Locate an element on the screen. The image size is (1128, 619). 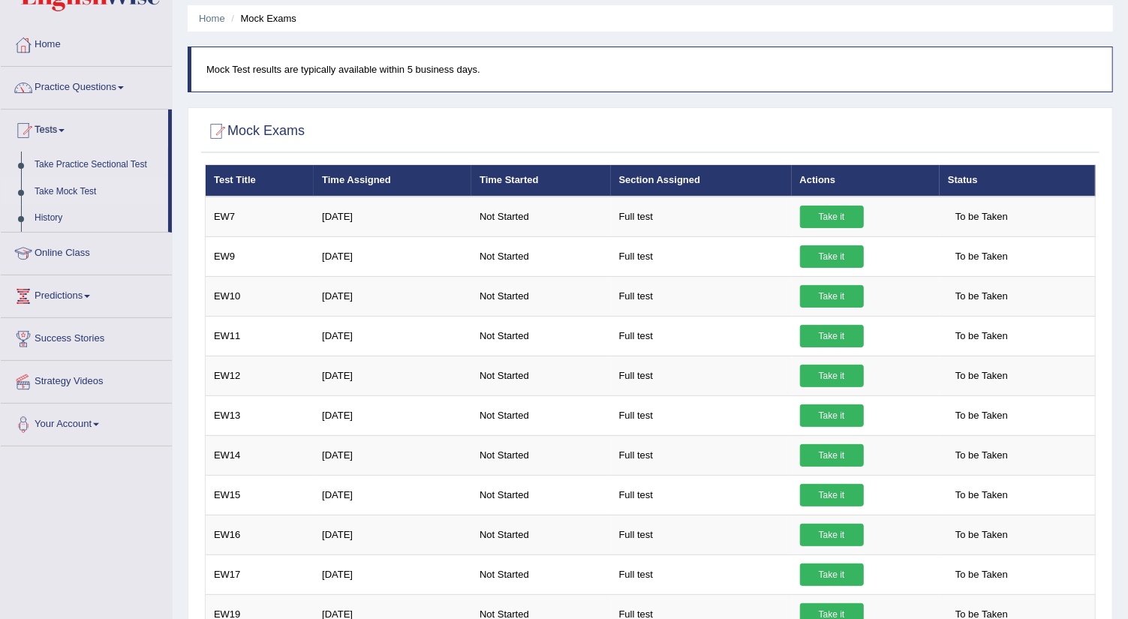
a: Take Mock Test is located at coordinates (98, 192).